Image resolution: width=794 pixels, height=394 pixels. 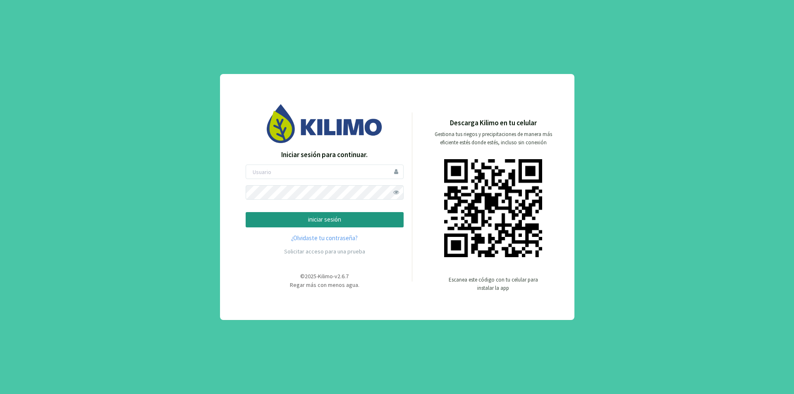 What do you see at coordinates (325, 220) in the screenshot?
I see `p: iniciar sesión` at bounding box center [325, 220].